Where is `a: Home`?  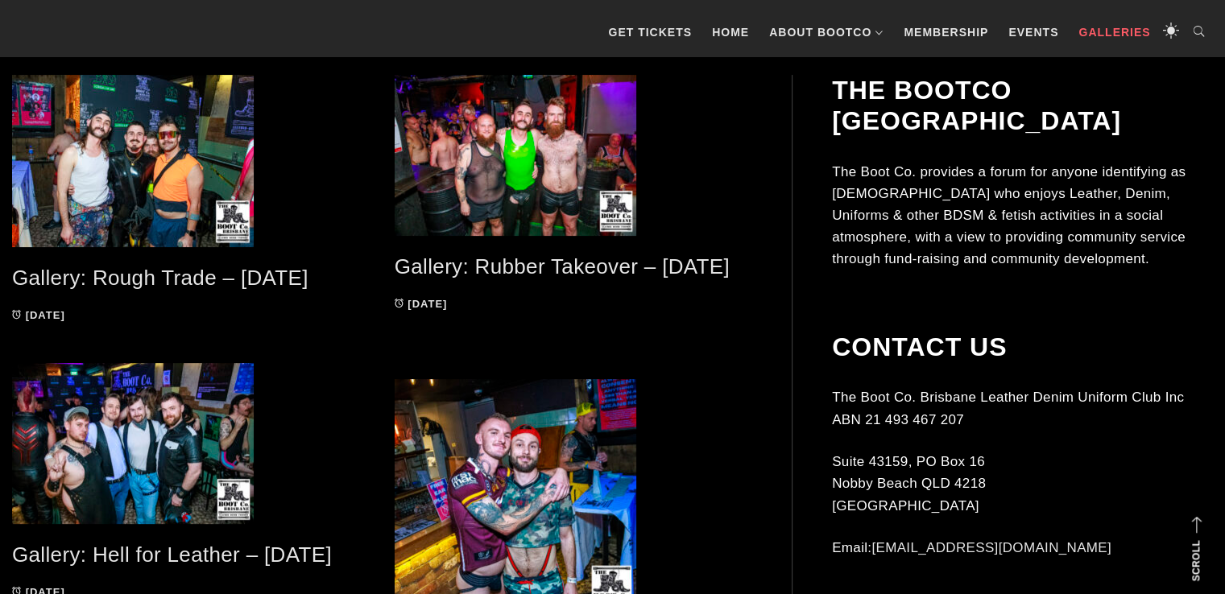 a: Home is located at coordinates (730, 32).